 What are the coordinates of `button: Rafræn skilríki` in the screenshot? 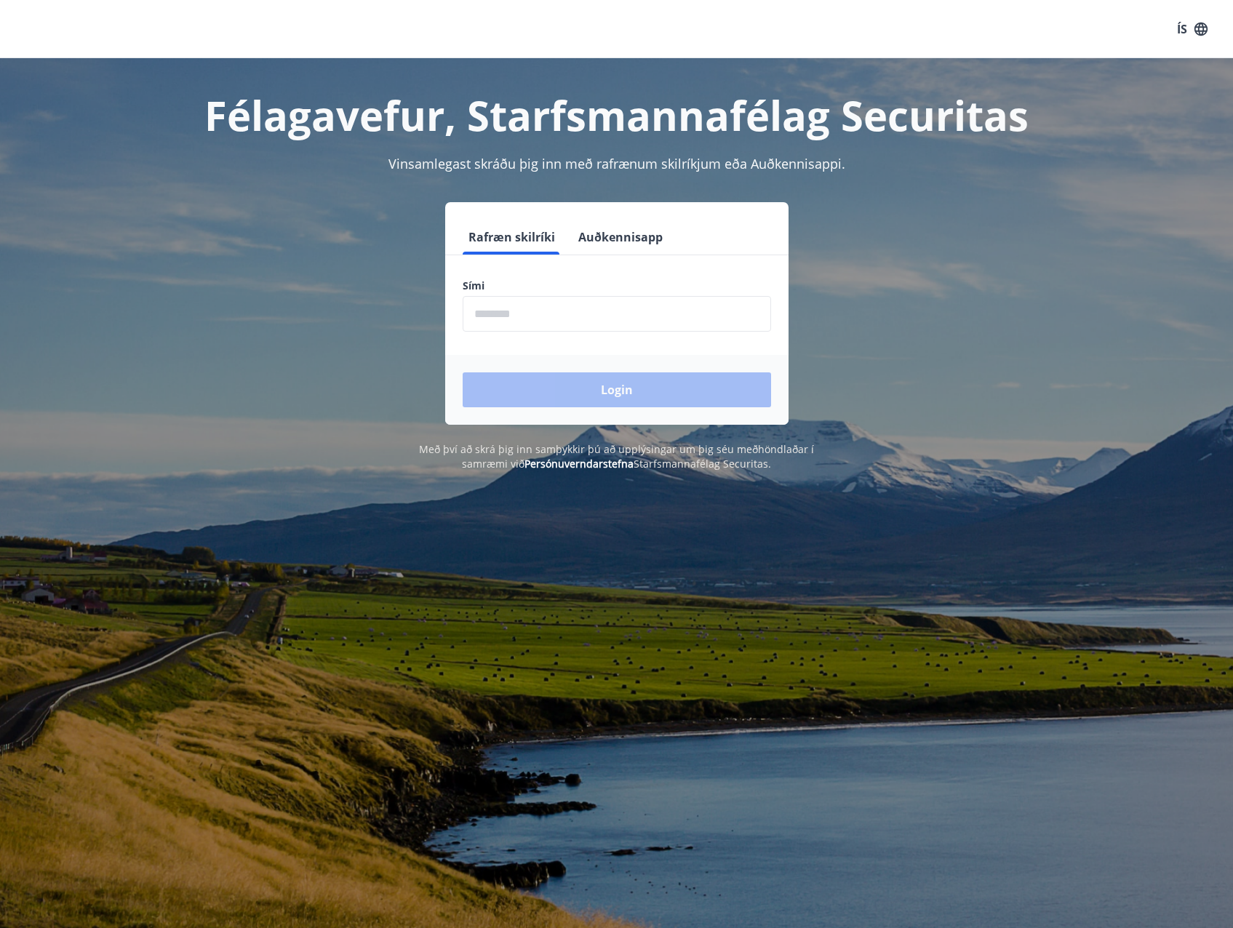 It's located at (512, 237).